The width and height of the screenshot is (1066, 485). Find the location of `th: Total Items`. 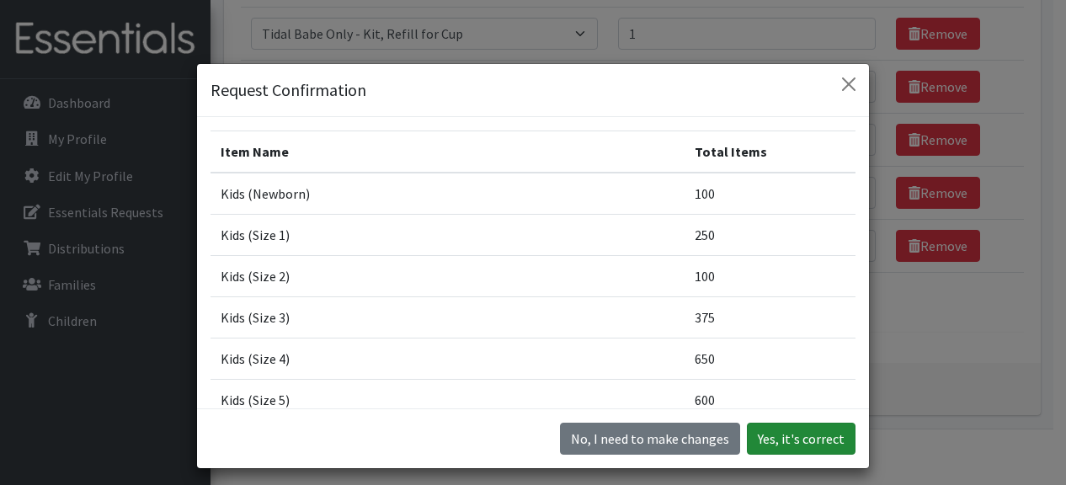

th: Total Items is located at coordinates (769, 152).